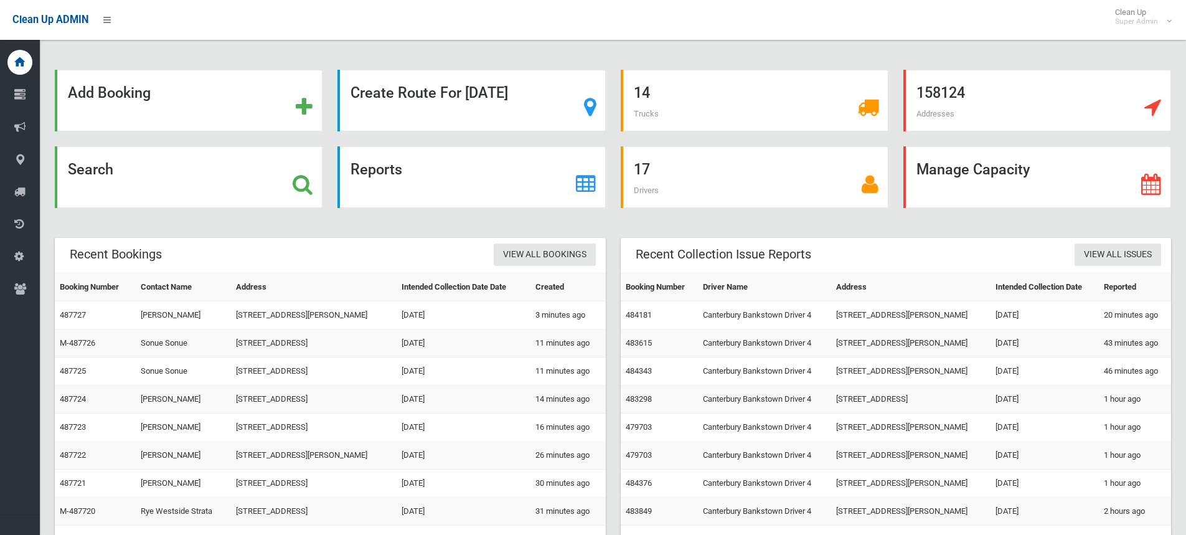  I want to click on th: Intended Collection Date Date, so click(463, 287).